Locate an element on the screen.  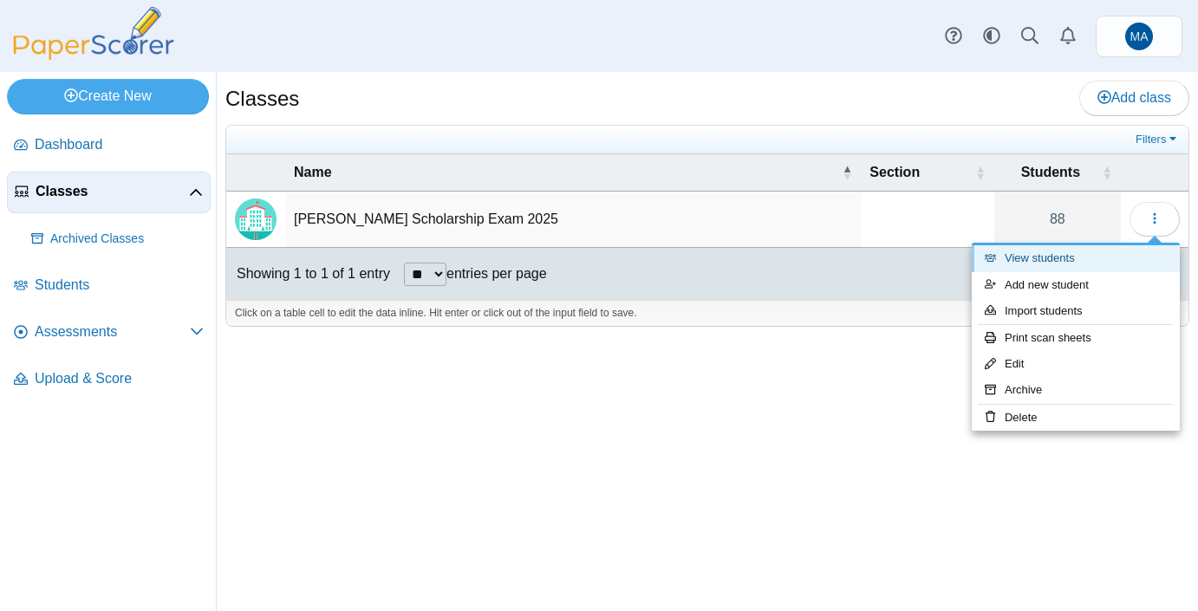
div: Click on a table cell to edit the data inline. Hit enter or click out of the input field to save. is located at coordinates (707, 313).